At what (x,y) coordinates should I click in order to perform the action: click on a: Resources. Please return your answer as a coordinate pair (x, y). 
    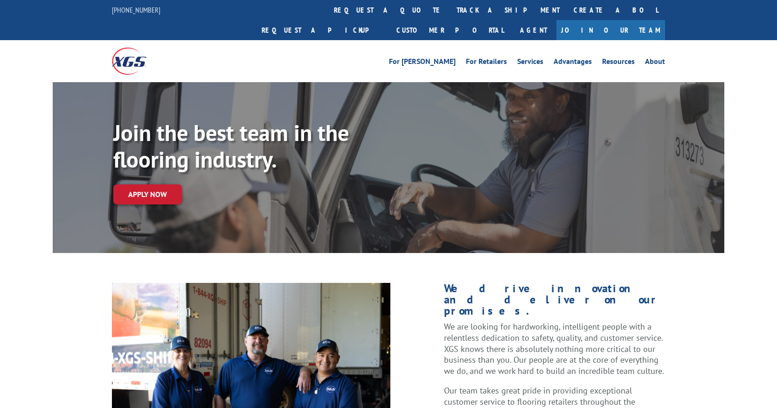
    Looking at the image, I should click on (618, 63).